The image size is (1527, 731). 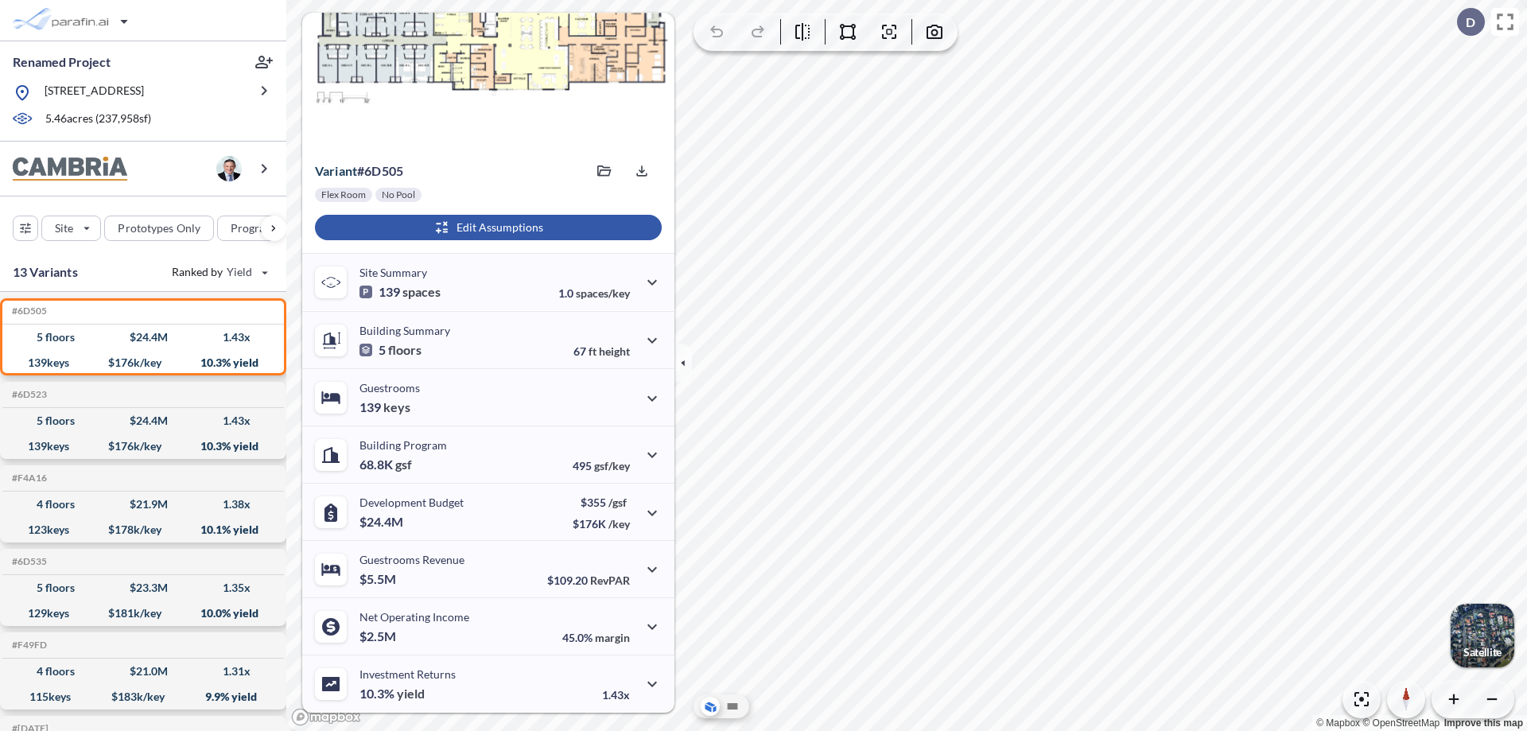 What do you see at coordinates (594, 293) in the screenshot?
I see `p: 1.0` at bounding box center [594, 293].